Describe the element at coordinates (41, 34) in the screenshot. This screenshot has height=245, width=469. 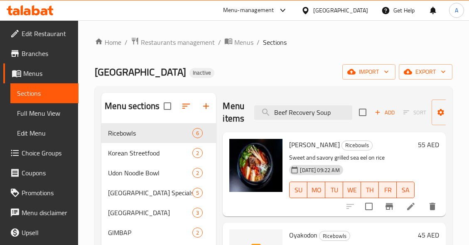
I see `a: Edit Restaurant` at that location.